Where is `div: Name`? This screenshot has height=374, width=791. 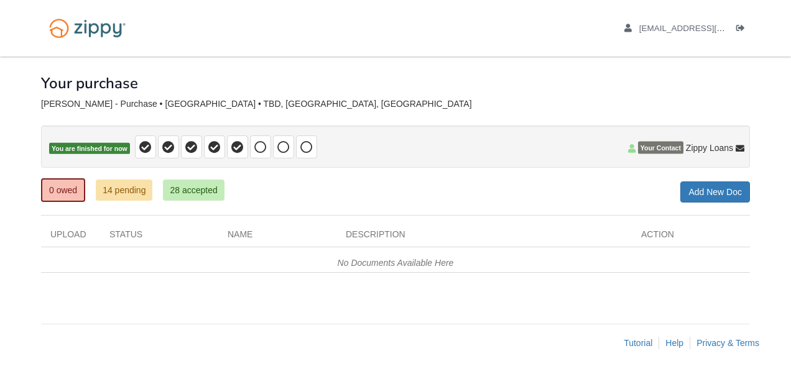
div: Name is located at coordinates (277, 237).